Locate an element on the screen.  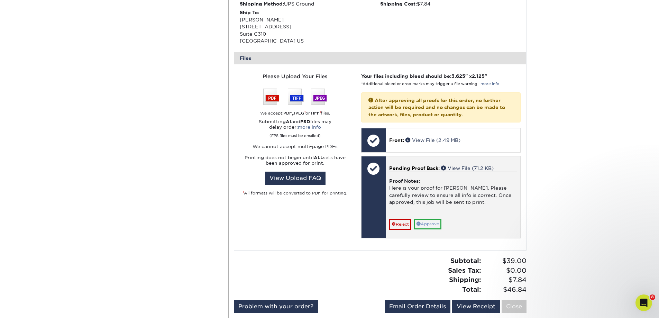
strong: Shipping Method: is located at coordinates (262, 4).